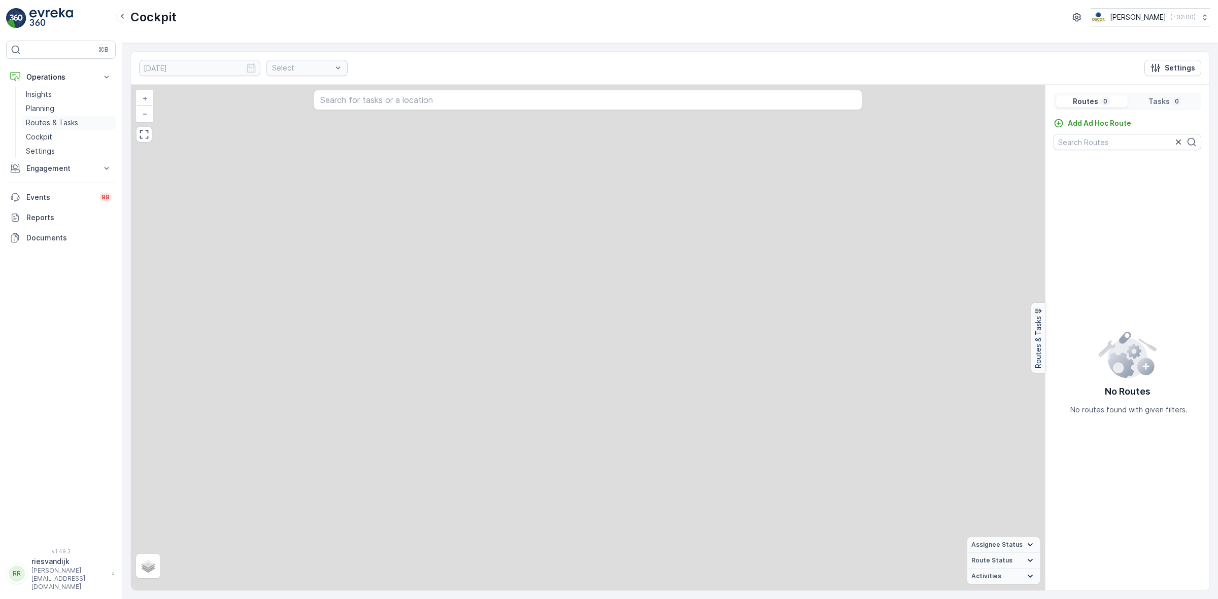  What do you see at coordinates (1127, 354) in the screenshot?
I see `img: config error` at bounding box center [1127, 354].